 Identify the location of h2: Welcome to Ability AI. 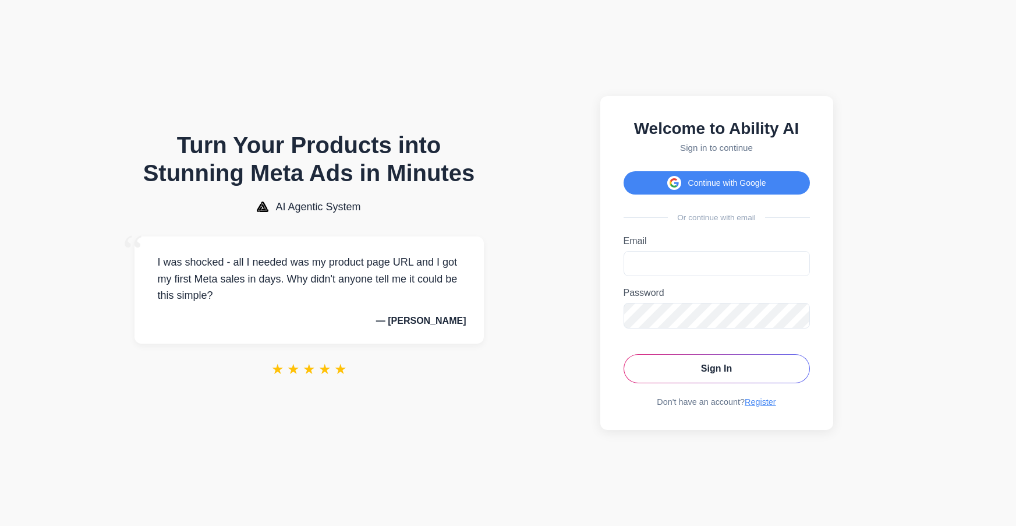
(717, 129).